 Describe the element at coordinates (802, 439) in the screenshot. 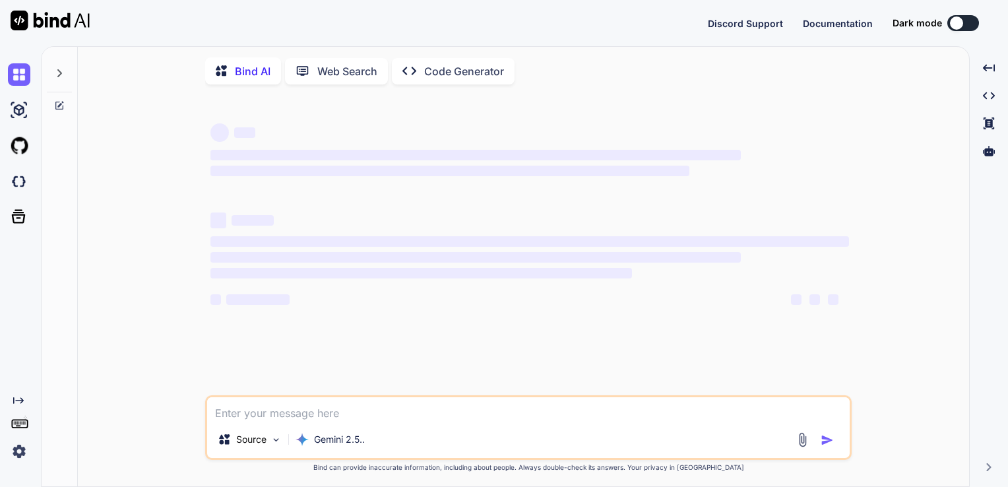

I see `img: attachment` at that location.